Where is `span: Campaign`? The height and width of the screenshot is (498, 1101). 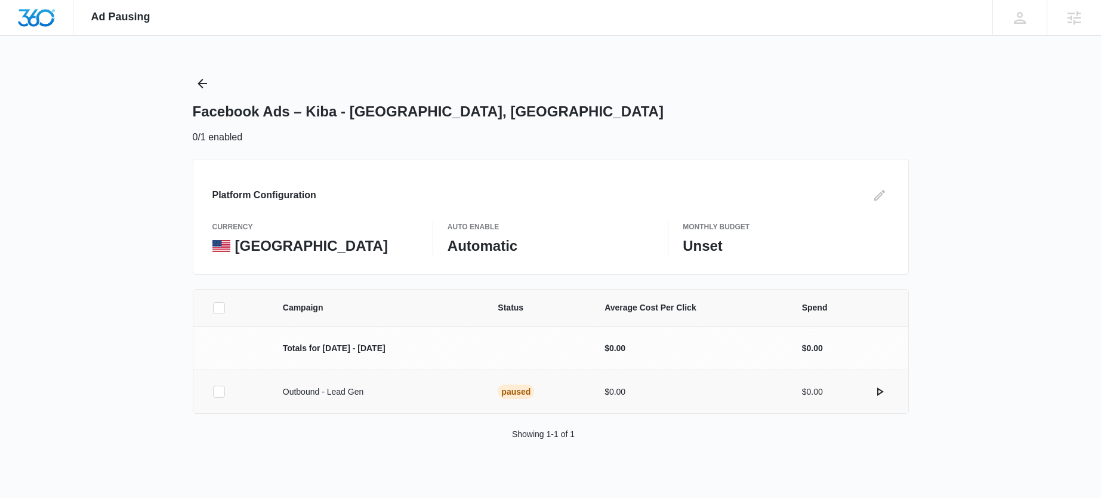 span: Campaign is located at coordinates (376, 307).